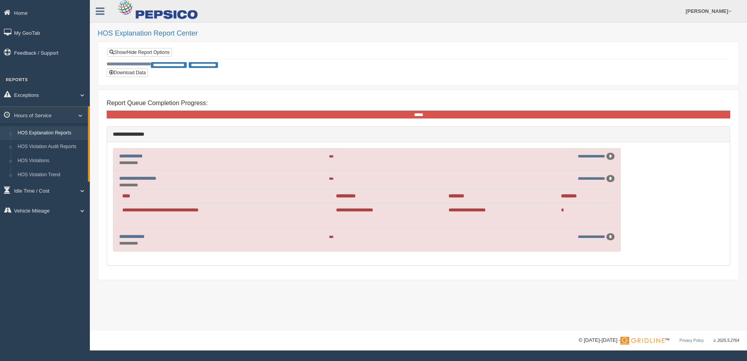 The height and width of the screenshot is (361, 747). I want to click on a: HOS Violation Audit Reports, so click(51, 147).